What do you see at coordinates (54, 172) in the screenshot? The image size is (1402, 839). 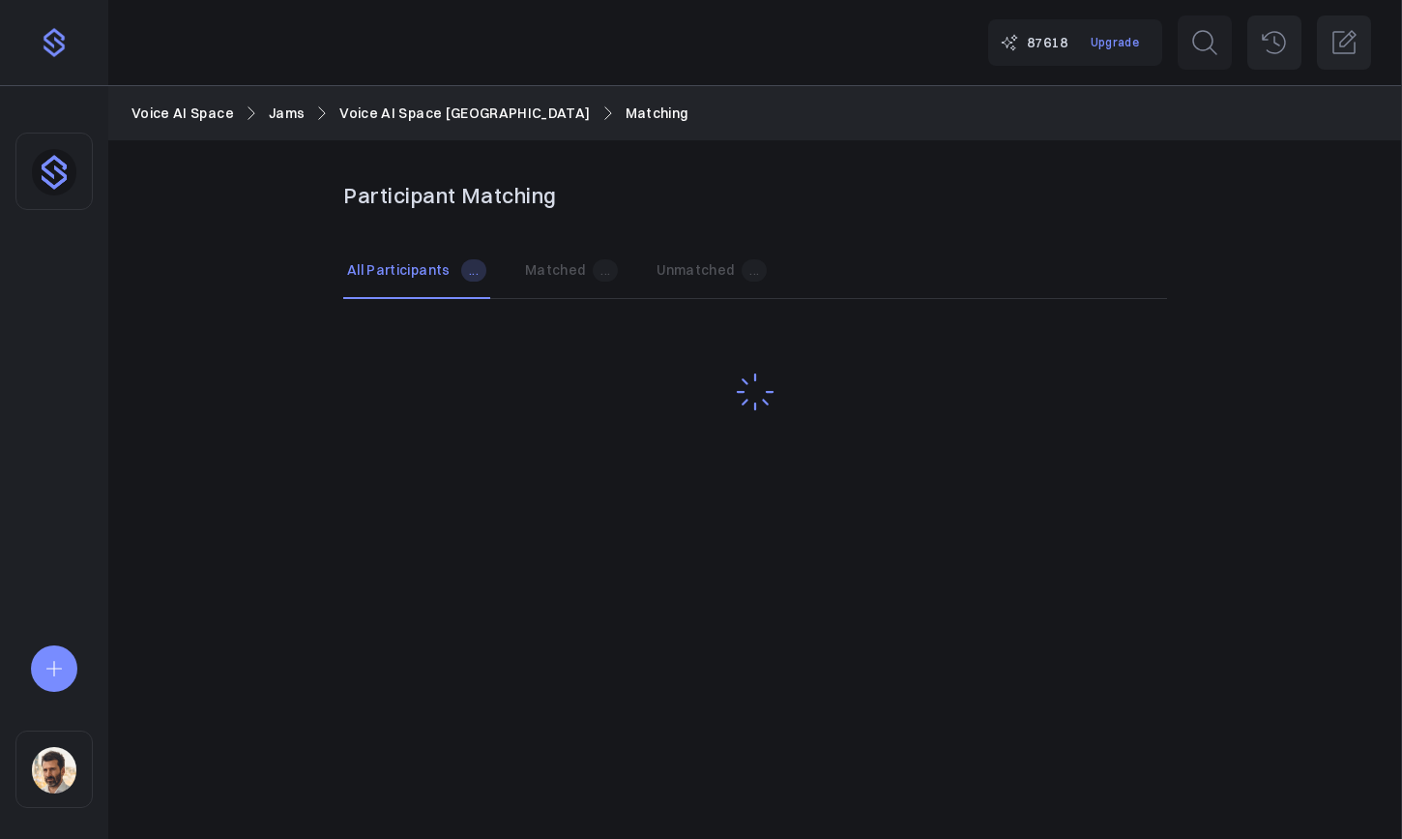 I see `img: dhnou9yomun9587rl8johsq6w6vr` at bounding box center [54, 172].